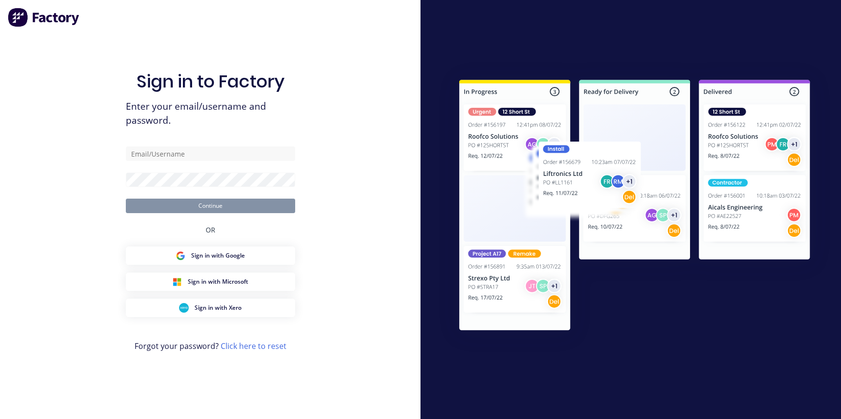 This screenshot has width=841, height=419. Describe the element at coordinates (210, 81) in the screenshot. I see `h1: Sign in to Factory` at that location.